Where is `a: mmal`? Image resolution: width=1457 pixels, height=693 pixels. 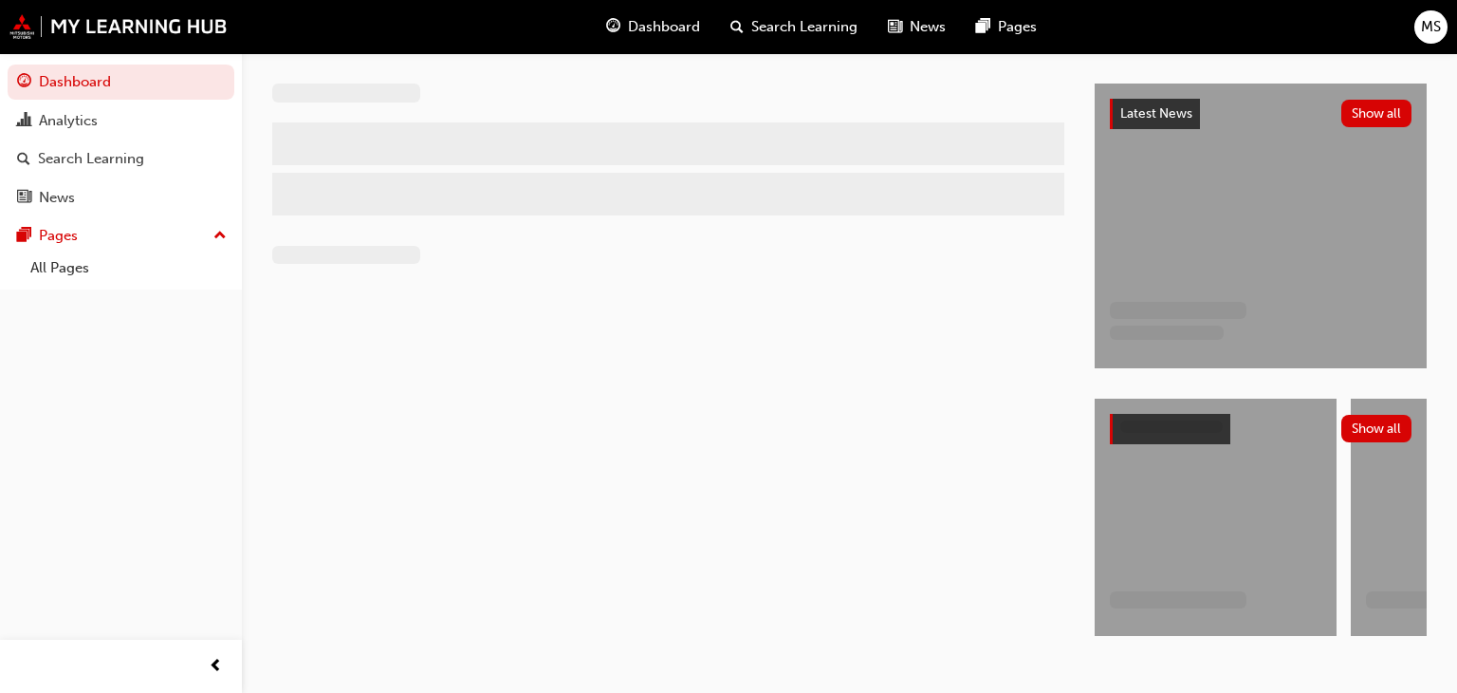
a: mmal is located at coordinates (119, 27).